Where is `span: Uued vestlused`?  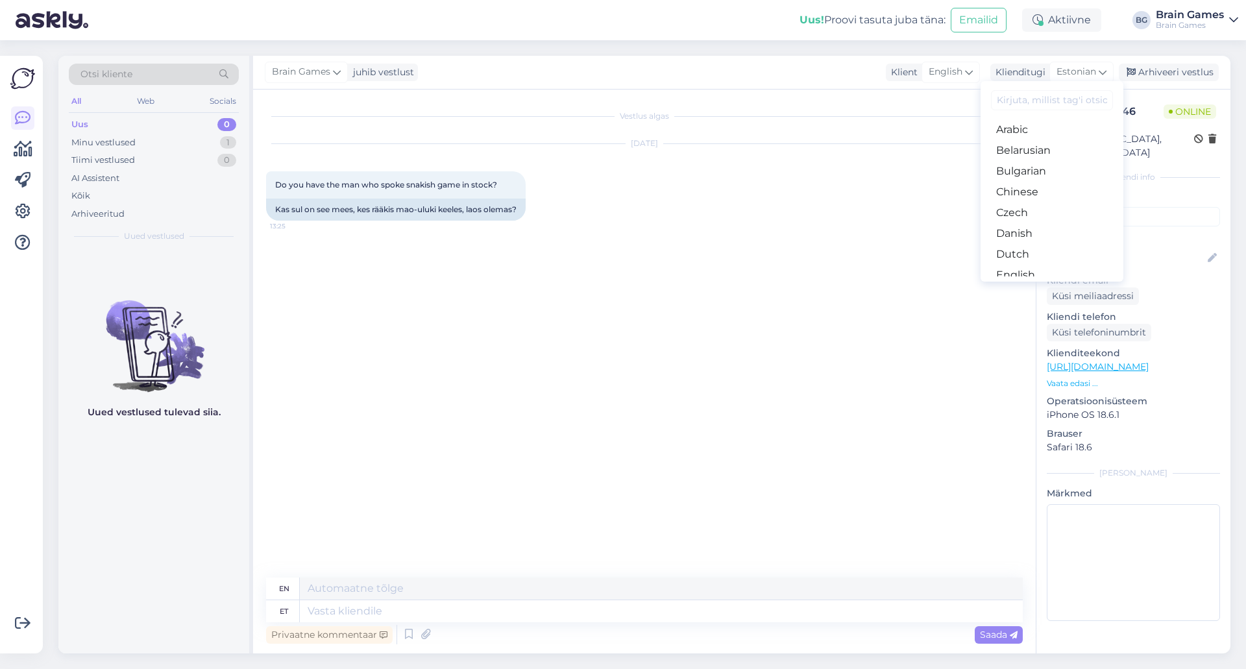 span: Uued vestlused is located at coordinates (154, 236).